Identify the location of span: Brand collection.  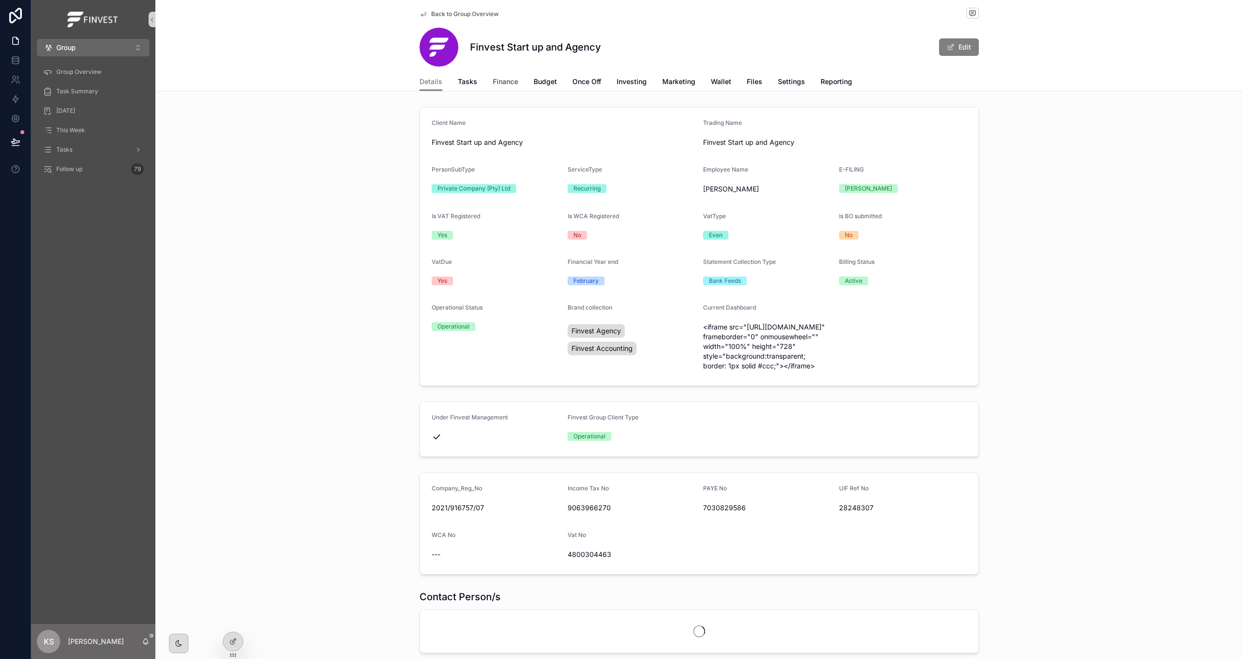
(590, 307).